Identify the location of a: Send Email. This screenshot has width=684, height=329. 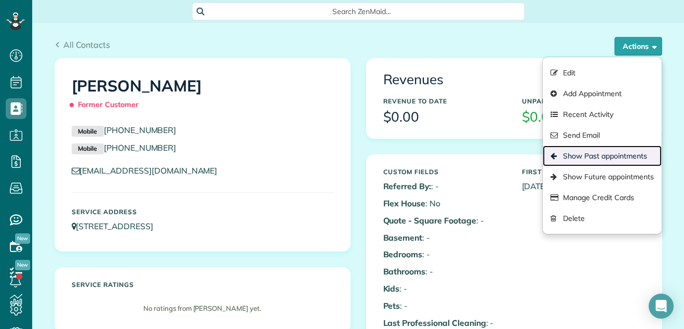
(602, 135).